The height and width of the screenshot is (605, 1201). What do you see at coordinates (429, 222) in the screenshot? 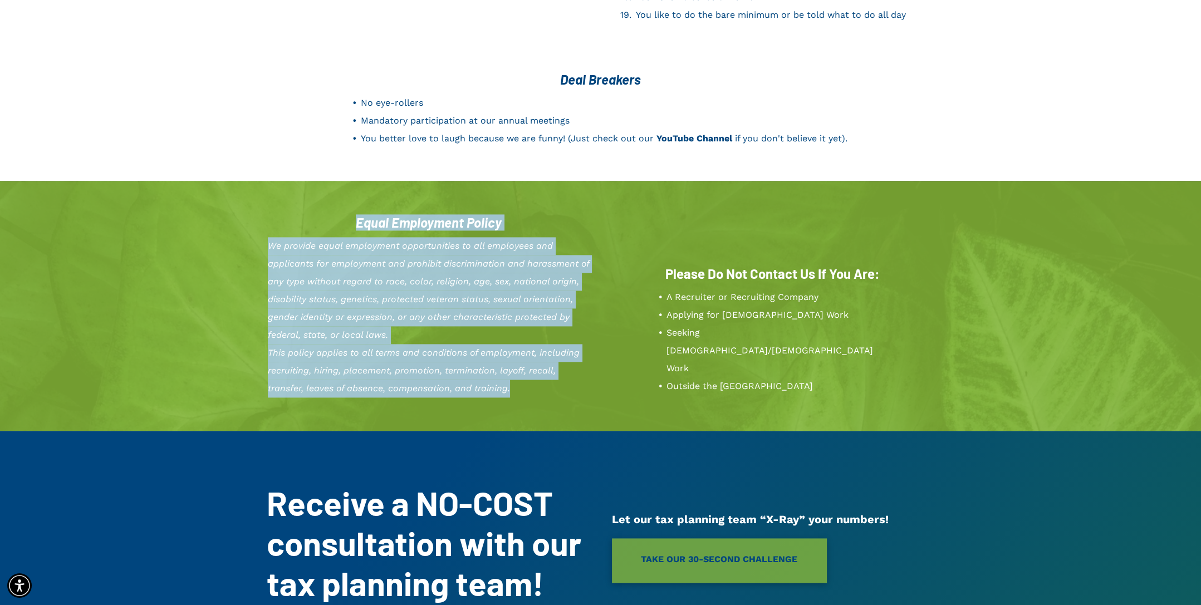
I see `span: Equal Employment Policy` at bounding box center [429, 222].